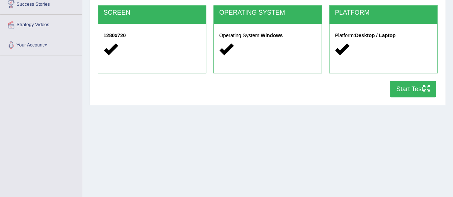  What do you see at coordinates (375, 35) in the screenshot?
I see `strong: Desktop / Laptop` at bounding box center [375, 35].